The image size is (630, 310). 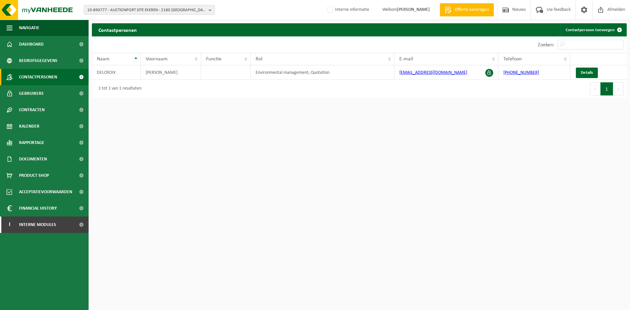 What do you see at coordinates (214, 59) in the screenshot?
I see `span: Functie` at bounding box center [214, 59].